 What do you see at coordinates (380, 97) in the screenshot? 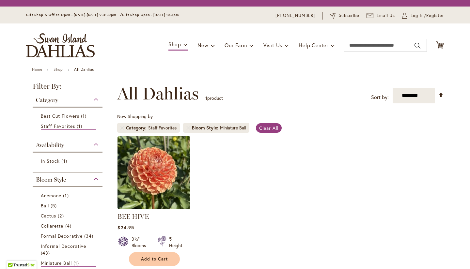
I see `label: Sort by:` at bounding box center [380, 97].